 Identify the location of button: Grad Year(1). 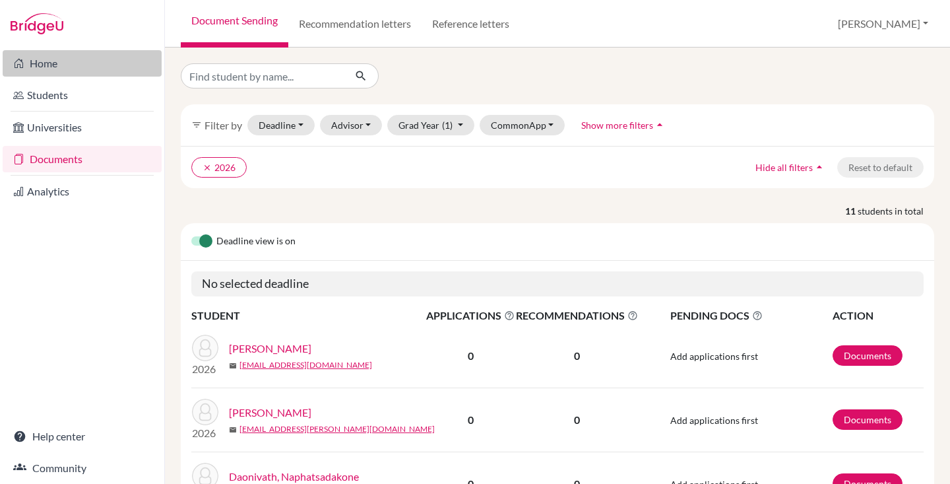
(431, 125).